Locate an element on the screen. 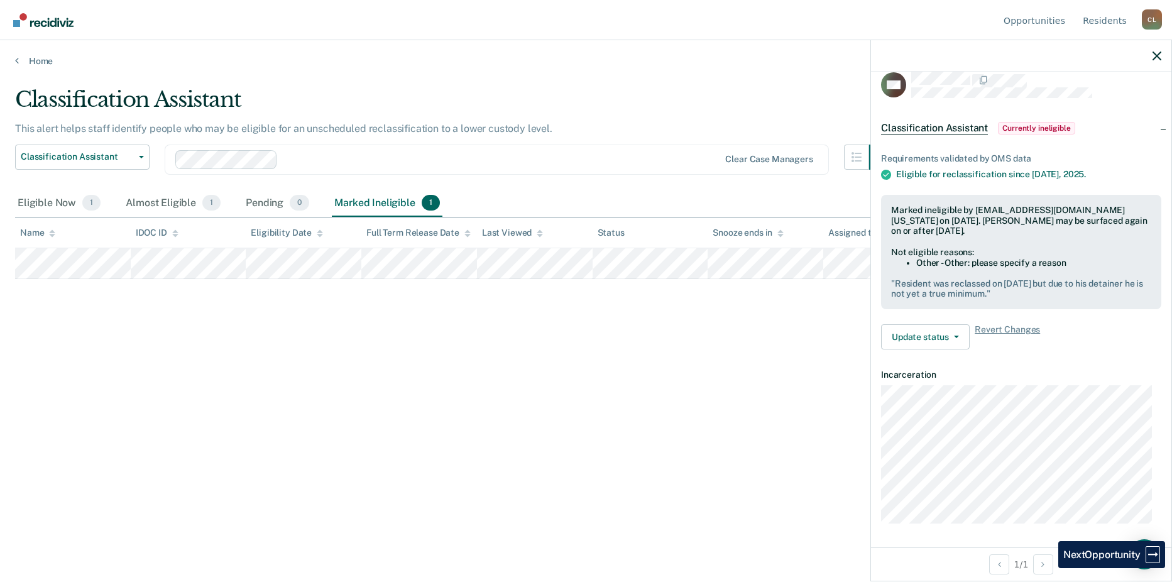  div: Eligibility Date is located at coordinates (287, 233).